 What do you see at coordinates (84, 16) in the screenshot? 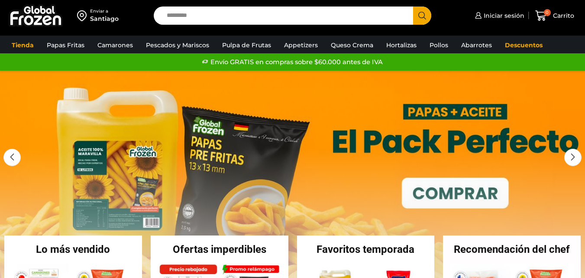
I see `img: address-field-icon.svg` at bounding box center [84, 16].